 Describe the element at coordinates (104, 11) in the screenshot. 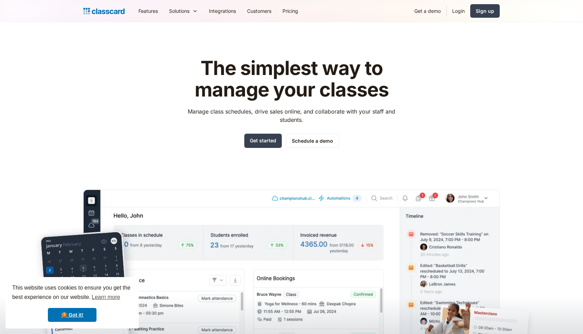

I see `a: Logo` at that location.